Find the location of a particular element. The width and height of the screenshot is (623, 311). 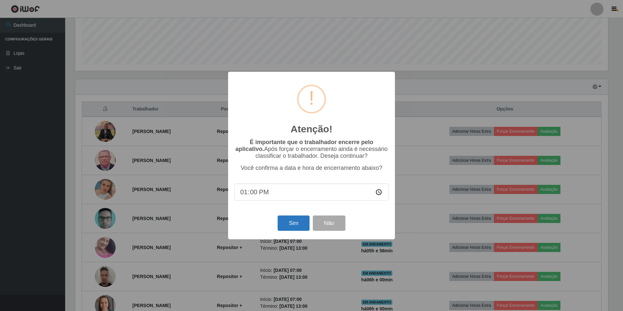

button: Não is located at coordinates (329, 223).